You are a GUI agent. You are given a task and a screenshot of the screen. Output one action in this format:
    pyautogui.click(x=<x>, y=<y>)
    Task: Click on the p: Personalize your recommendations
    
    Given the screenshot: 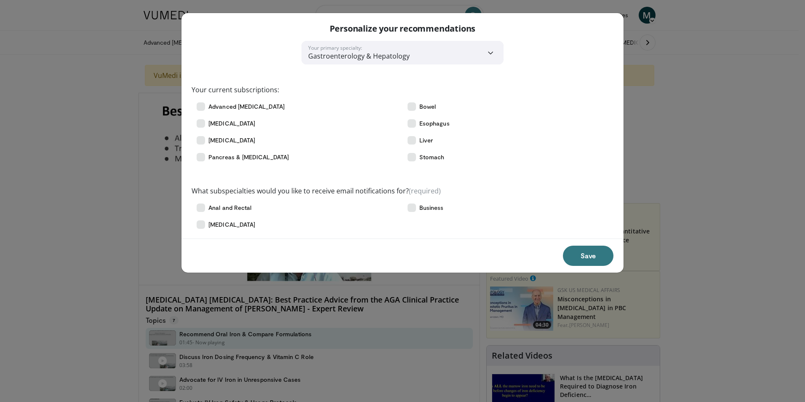 What is the action you would take?
    pyautogui.click(x=403, y=29)
    